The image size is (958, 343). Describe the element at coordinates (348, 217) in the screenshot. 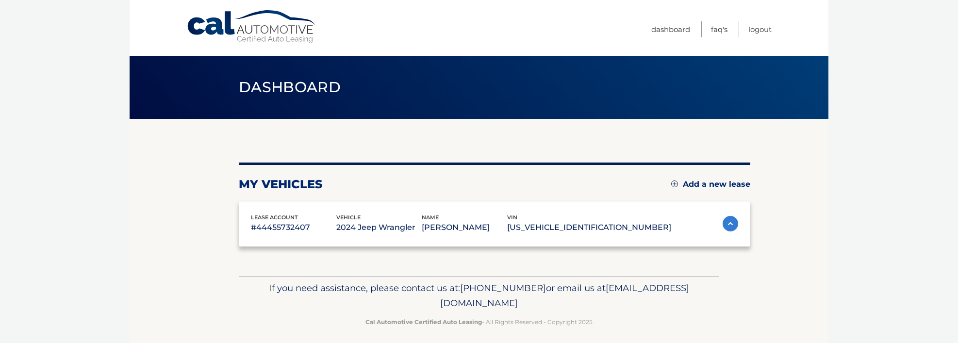

I see `span: vehicle` at that location.